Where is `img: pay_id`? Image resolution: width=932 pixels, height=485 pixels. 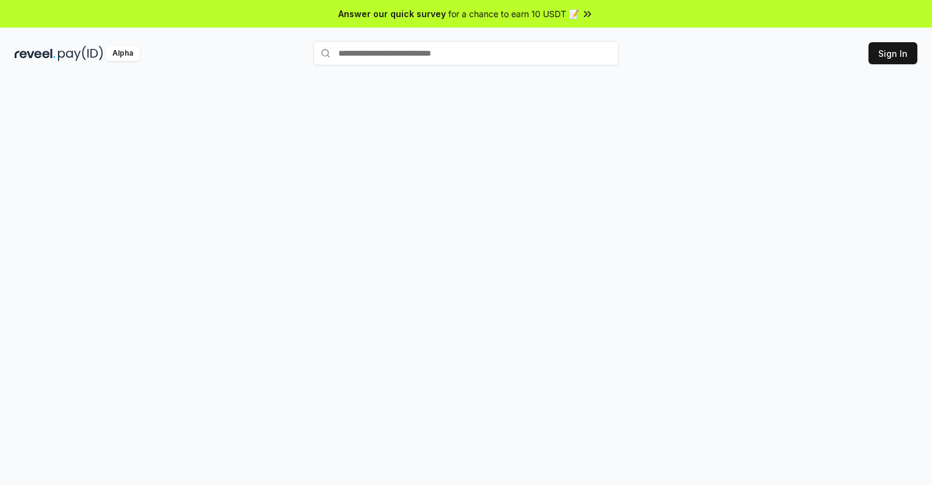
img: pay_id is located at coordinates (81, 53).